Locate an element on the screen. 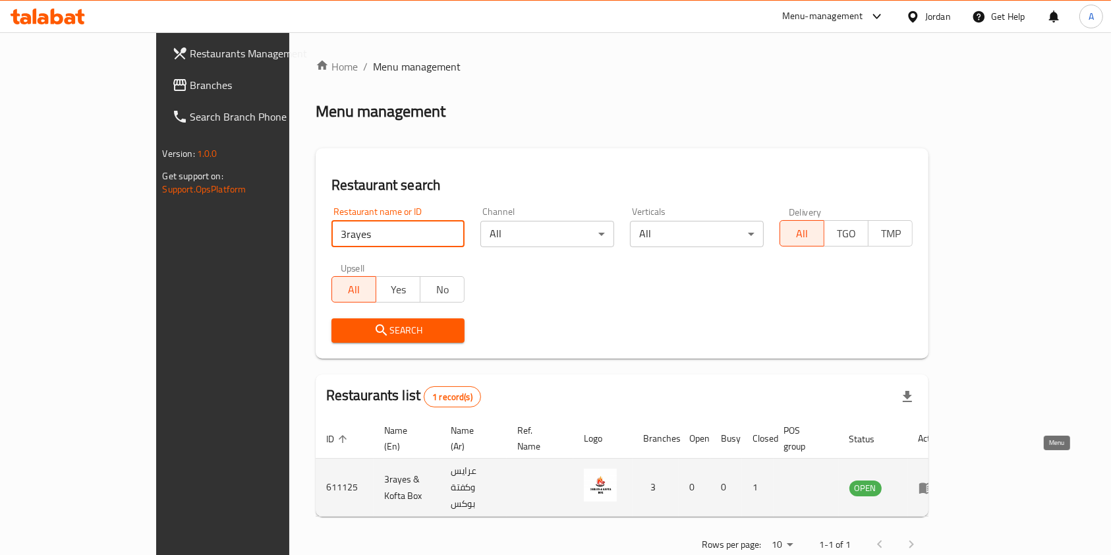  nav: breadcrumb is located at coordinates (622, 67).